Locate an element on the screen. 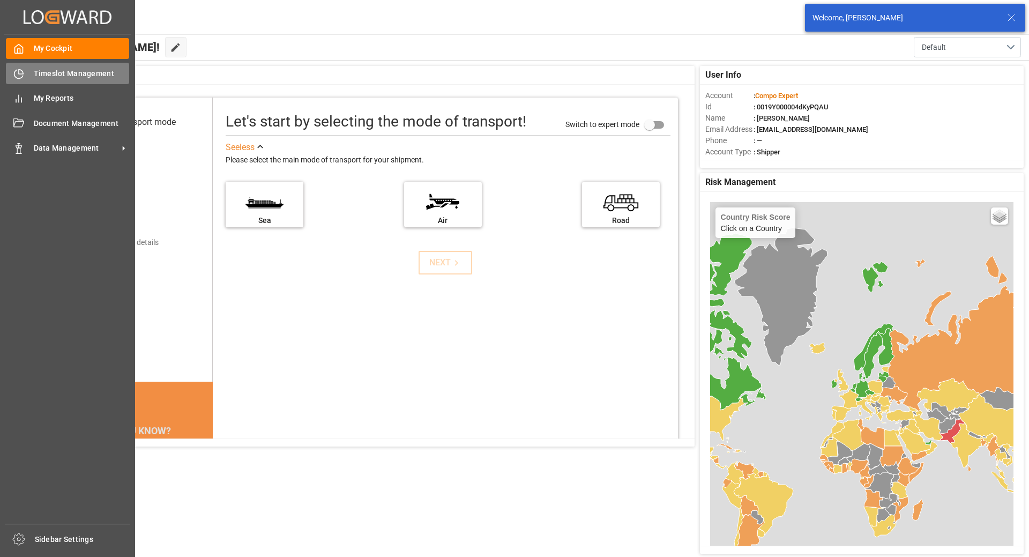 The image size is (1029, 557). a: My Cockpit is located at coordinates (68, 48).